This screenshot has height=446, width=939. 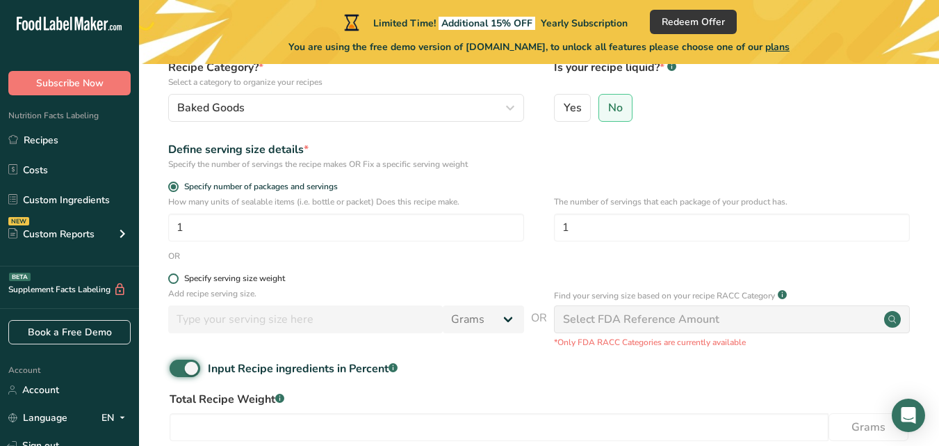 What do you see at coordinates (485, 22) in the screenshot?
I see `div: Limited Time!` at bounding box center [485, 22].